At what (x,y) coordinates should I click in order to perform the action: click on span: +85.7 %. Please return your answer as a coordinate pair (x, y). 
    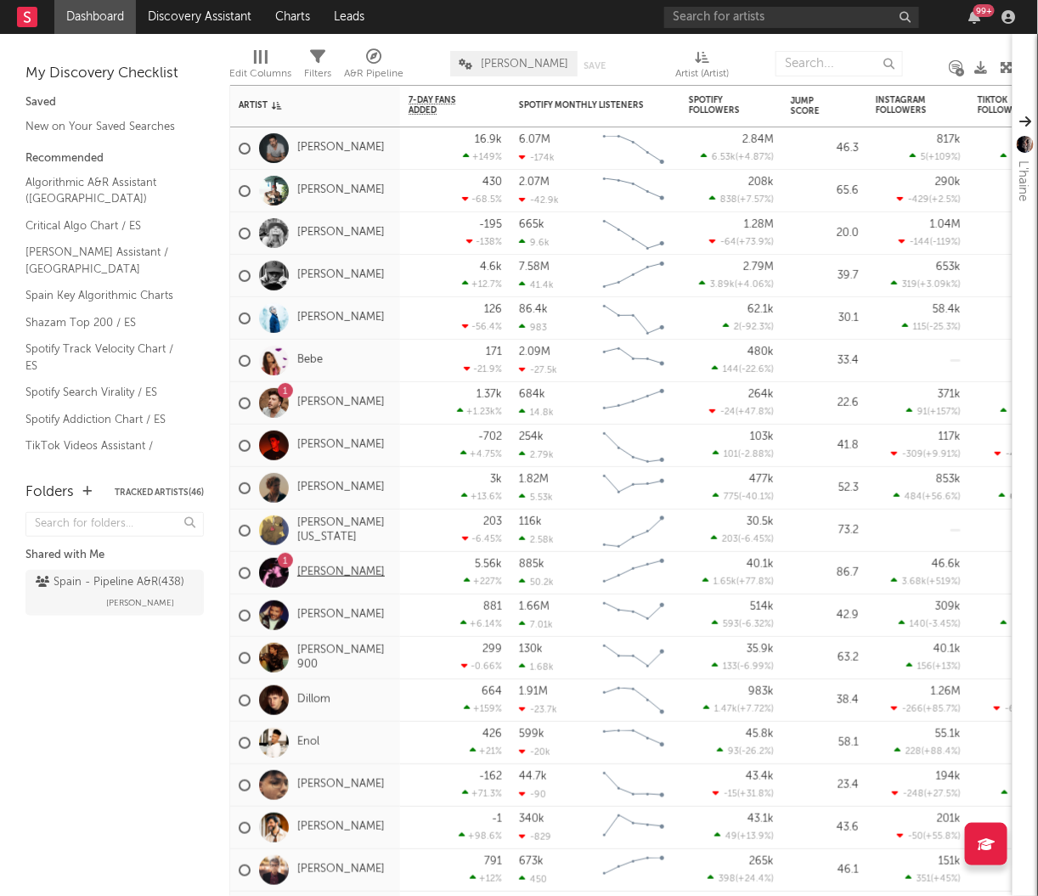
    Looking at the image, I should click on (942, 709).